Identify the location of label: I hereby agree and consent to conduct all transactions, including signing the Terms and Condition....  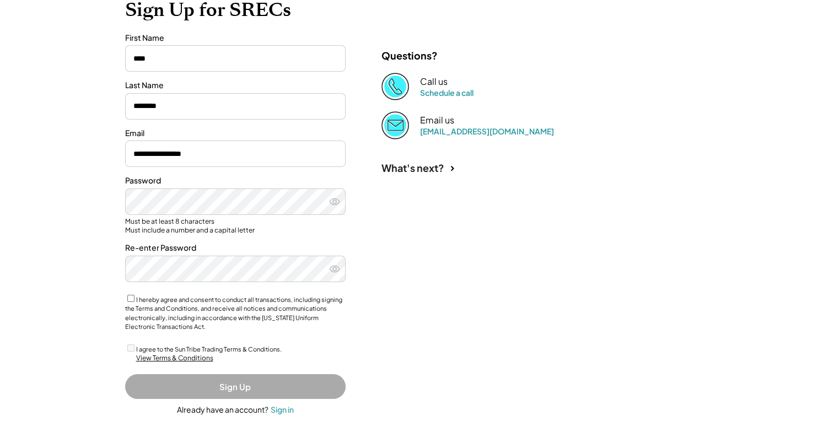
(234, 313).